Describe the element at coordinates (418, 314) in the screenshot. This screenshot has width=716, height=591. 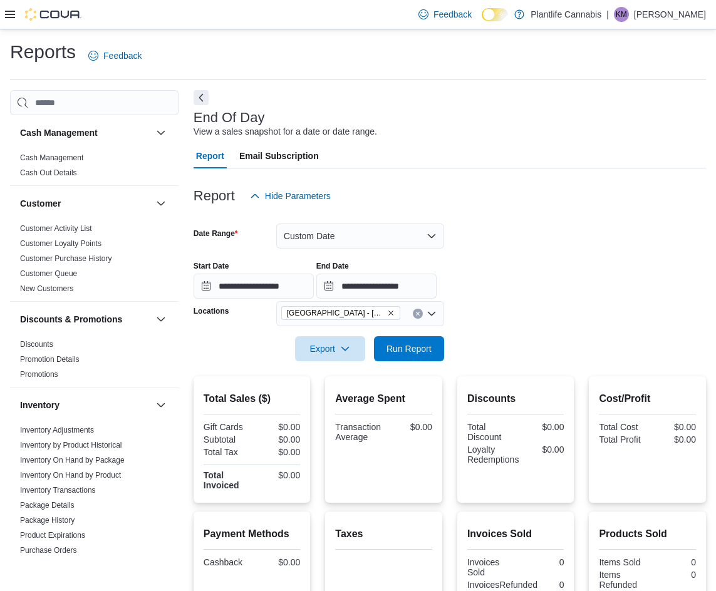
I see `button: Clear input` at that location.